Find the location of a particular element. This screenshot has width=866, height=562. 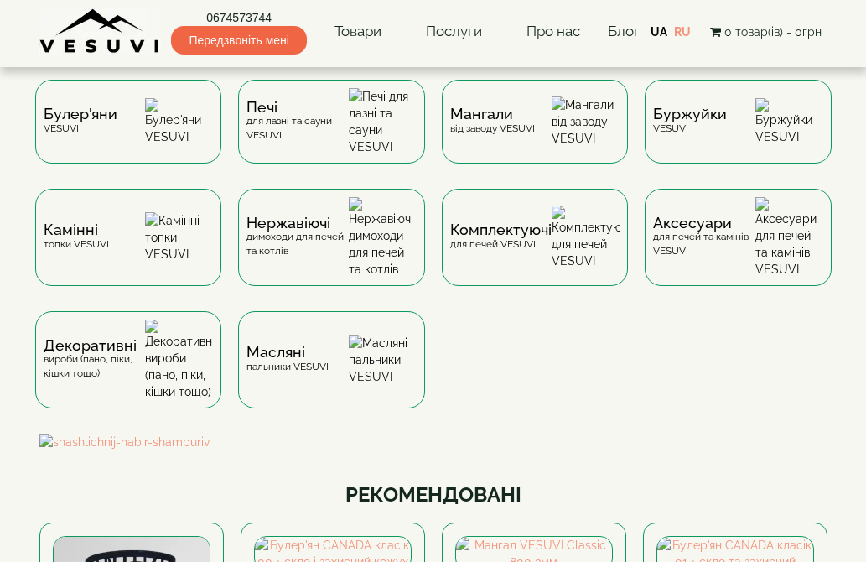

span: Декоративні is located at coordinates (95, 346).